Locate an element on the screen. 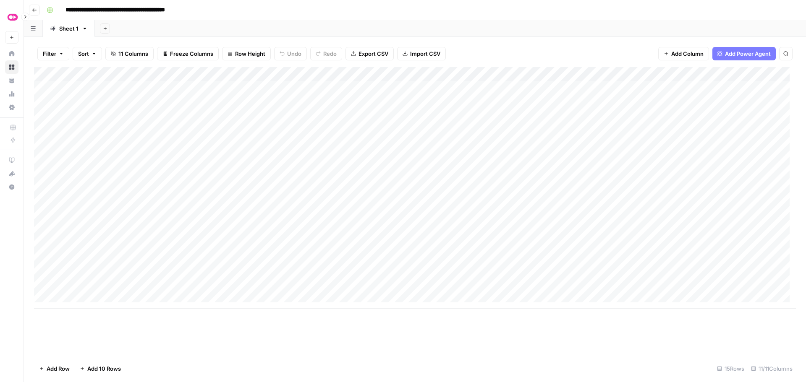 The image size is (806, 382). button: Import CSV is located at coordinates (421, 54).